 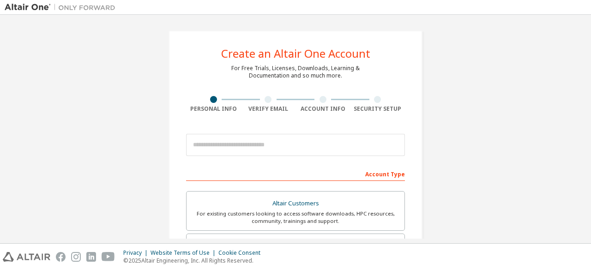 What do you see at coordinates (184, 253) in the screenshot?
I see `div: Website Terms of Use` at bounding box center [184, 253].